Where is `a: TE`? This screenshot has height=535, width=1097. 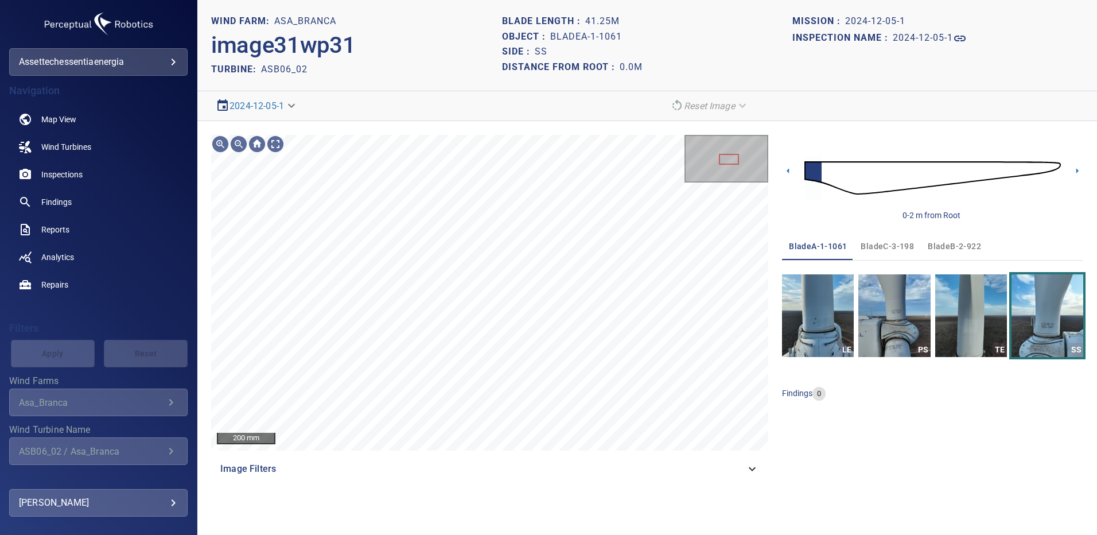
a: TE is located at coordinates (971, 315).